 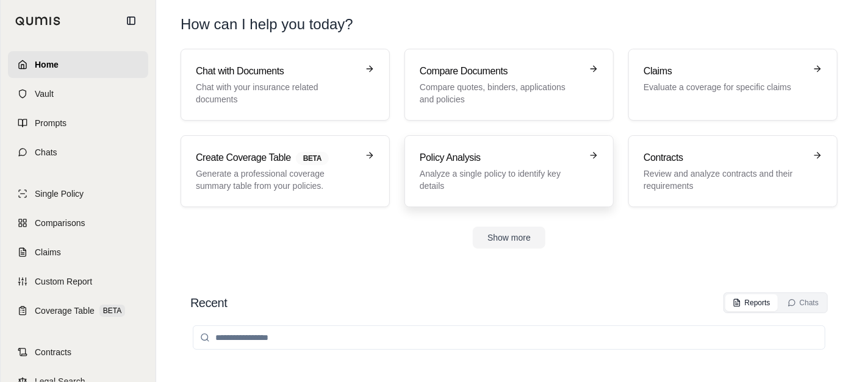 What do you see at coordinates (48, 253) in the screenshot?
I see `span: Claims` at bounding box center [48, 253].